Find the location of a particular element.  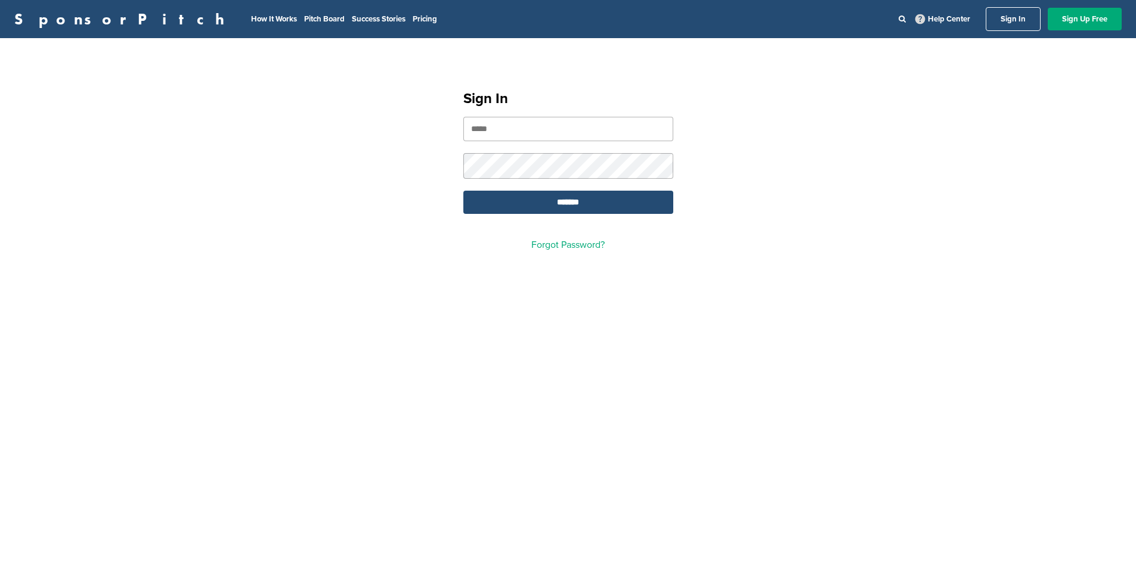

a: SponsorPitch is located at coordinates (123, 19).